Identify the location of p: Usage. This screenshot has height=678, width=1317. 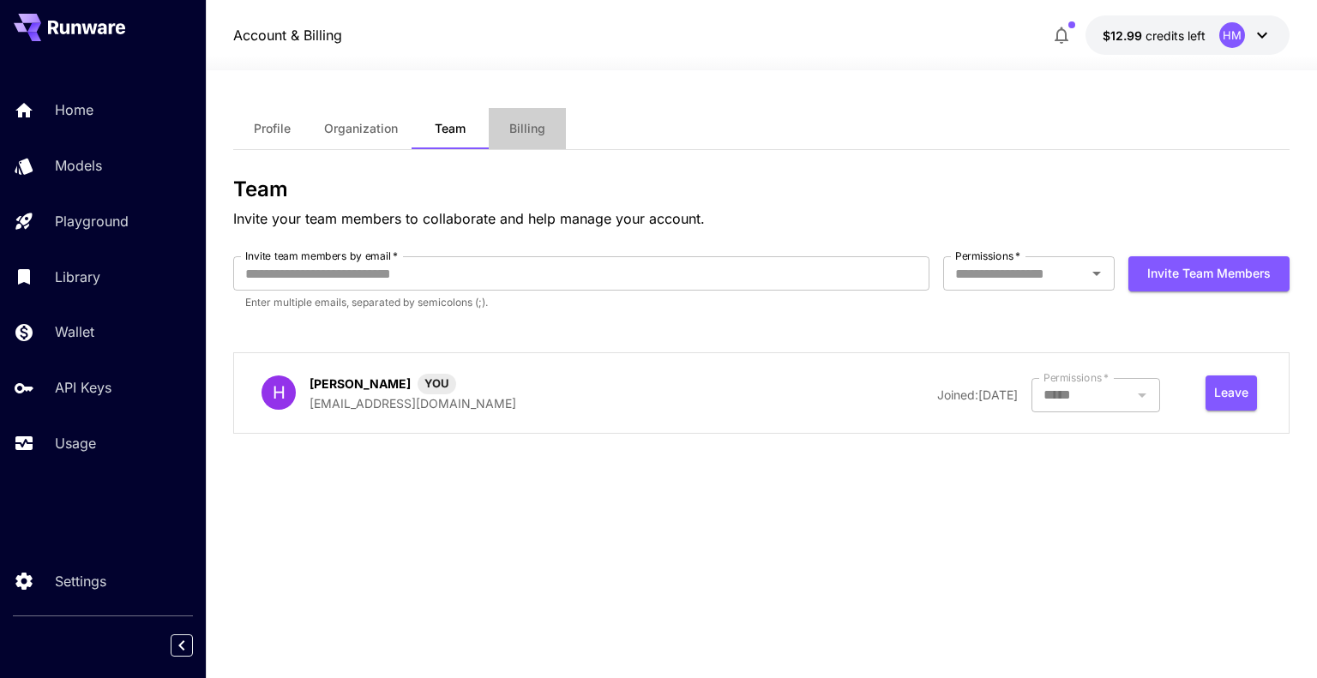
(75, 443).